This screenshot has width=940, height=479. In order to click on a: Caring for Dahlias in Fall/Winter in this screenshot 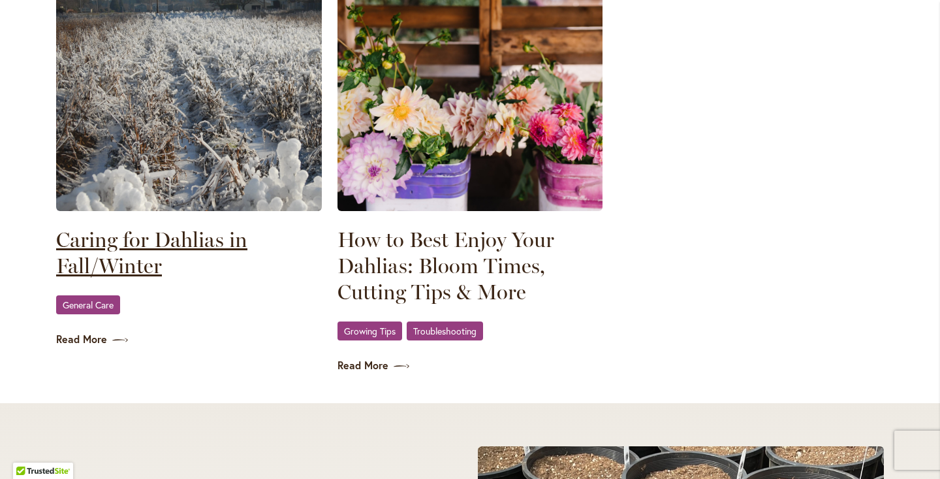, I will do `click(189, 253)`.